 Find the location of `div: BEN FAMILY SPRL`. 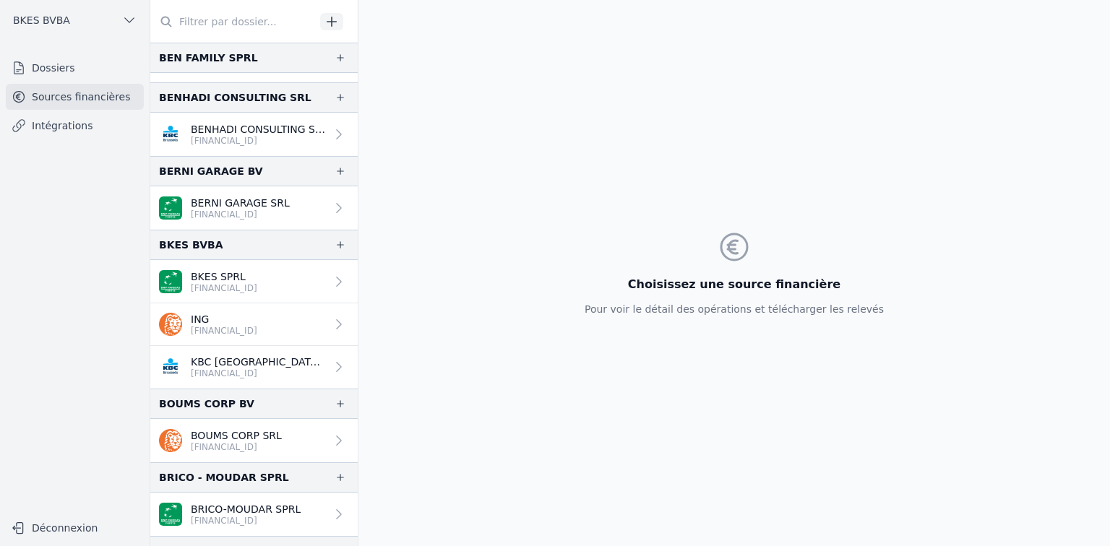

div: BEN FAMILY SPRL is located at coordinates (208, 58).